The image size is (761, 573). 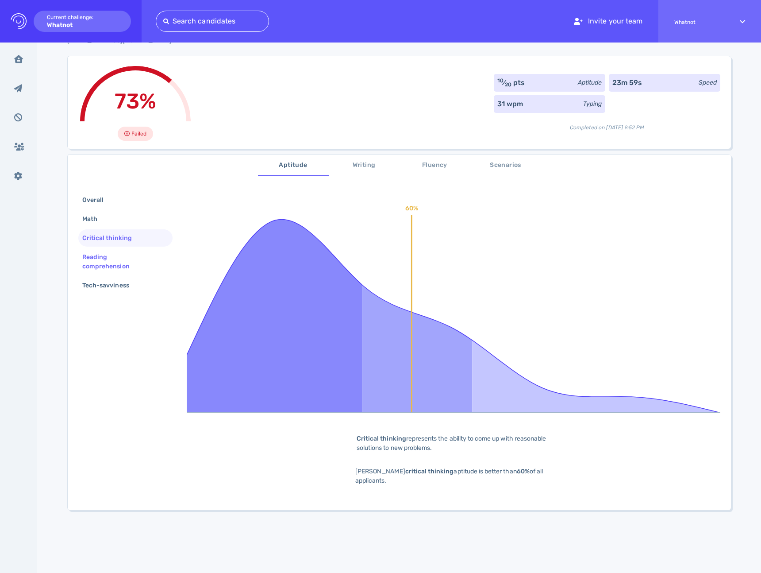 What do you see at coordinates (135, 101) in the screenshot?
I see `span: 73%` at bounding box center [135, 101].